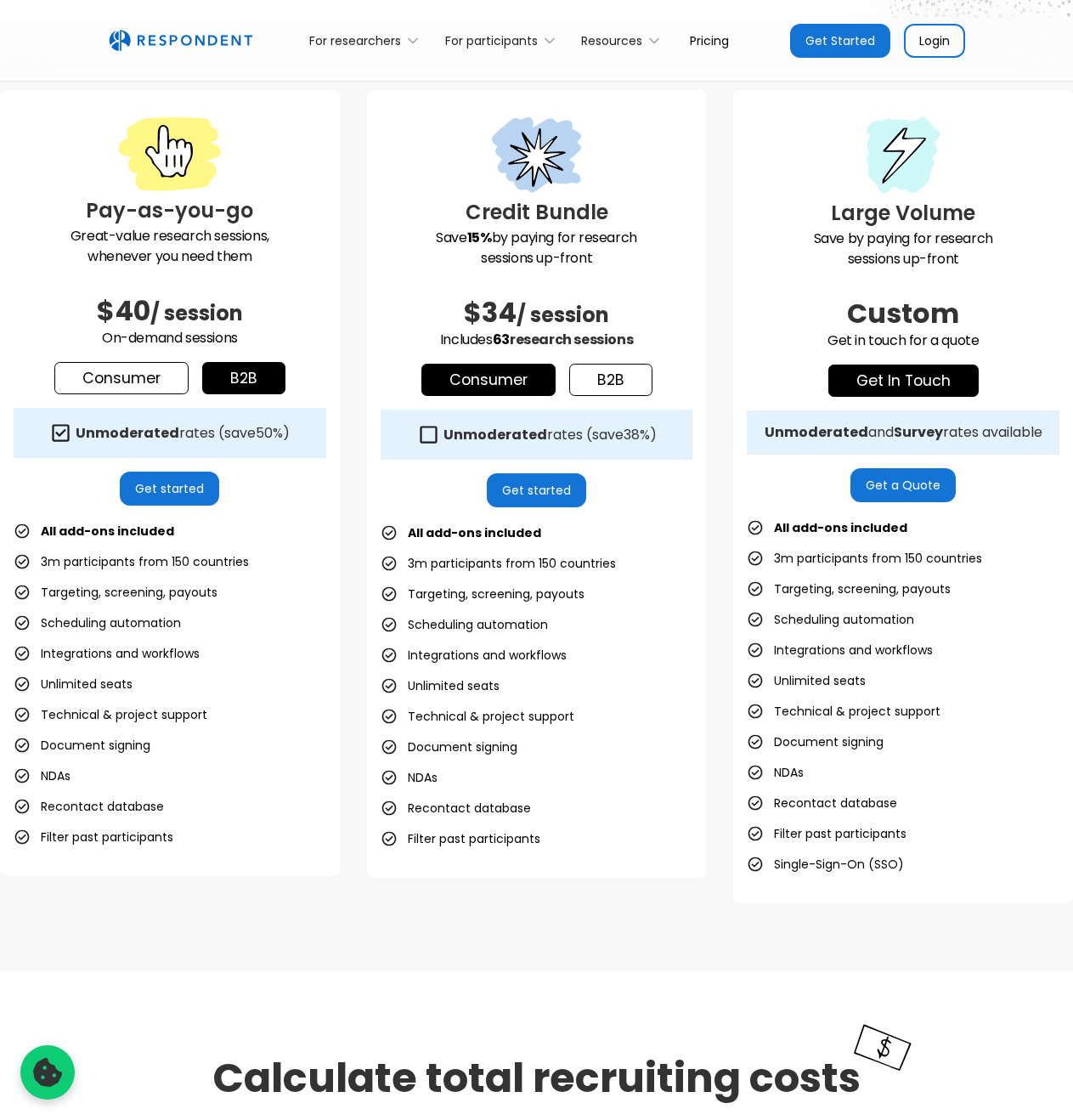  I want to click on div: and rates available, so click(903, 433).